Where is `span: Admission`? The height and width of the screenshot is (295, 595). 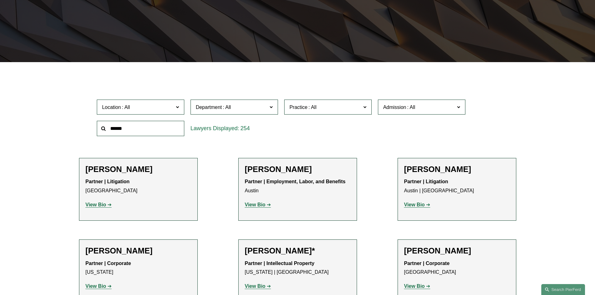
span: Admission is located at coordinates (395, 107).